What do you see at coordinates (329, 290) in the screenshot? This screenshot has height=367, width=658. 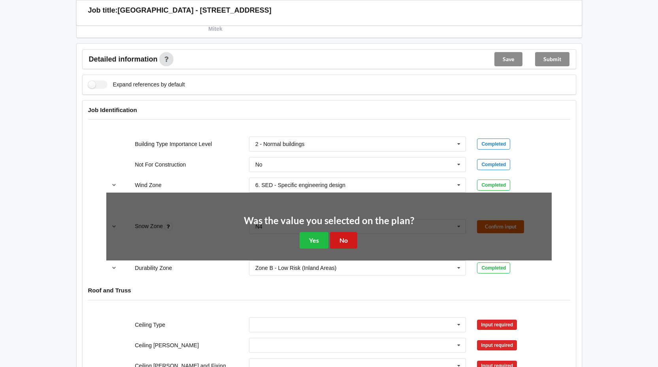 I see `h4: Roof and Truss` at bounding box center [329, 290].